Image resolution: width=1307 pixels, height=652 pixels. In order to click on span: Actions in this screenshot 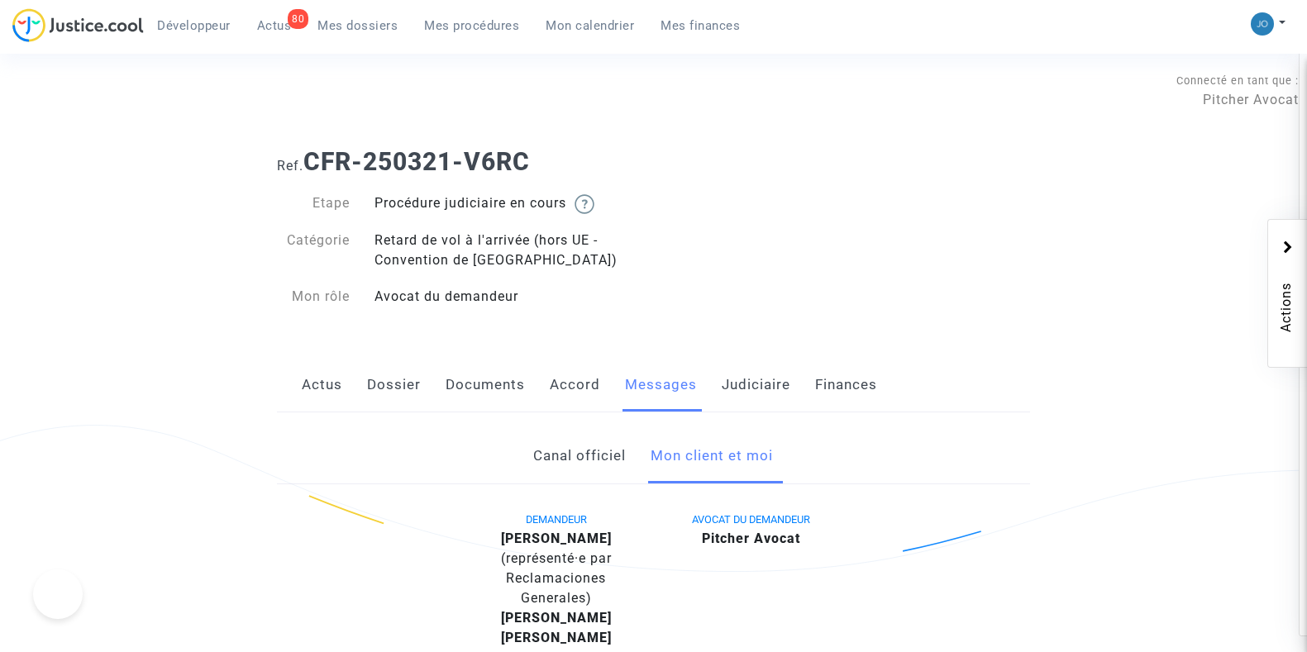, I will do `click(1286, 298)`.